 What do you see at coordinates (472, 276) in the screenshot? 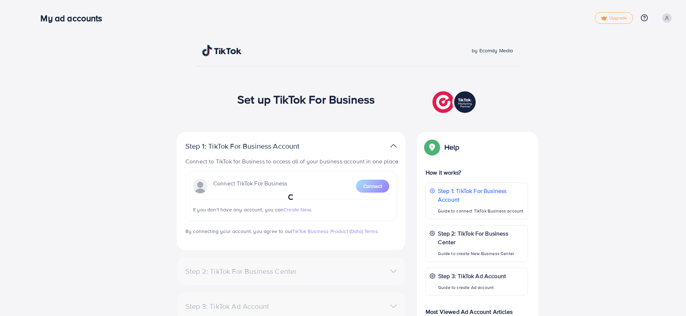
I see `p: Step 3: TikTok Ad Account` at bounding box center [472, 276].